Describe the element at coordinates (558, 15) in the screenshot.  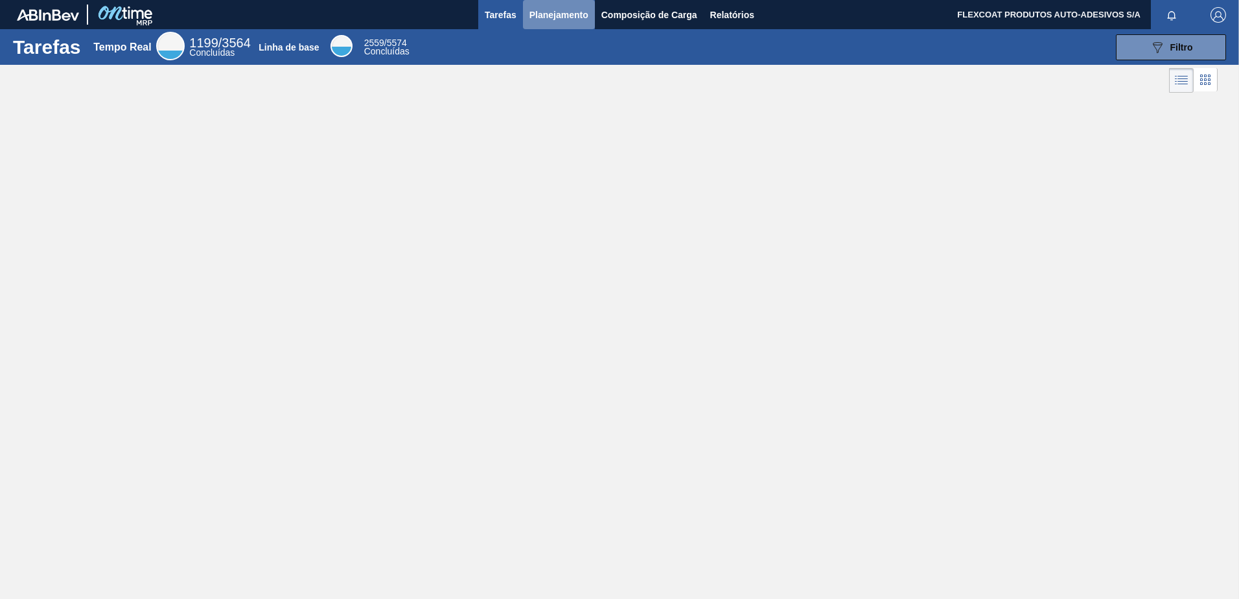
I see `span: Planejamento` at that location.